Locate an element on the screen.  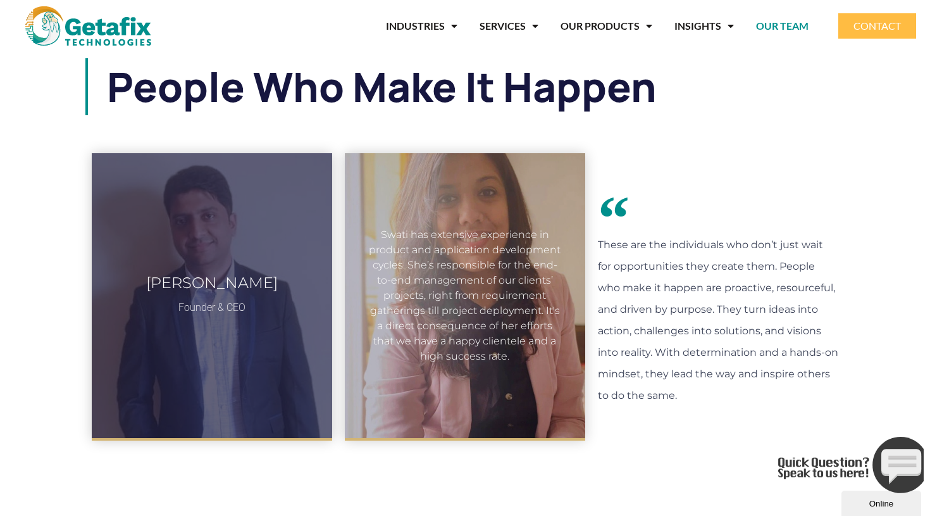
a: CONTACT is located at coordinates (877, 26).